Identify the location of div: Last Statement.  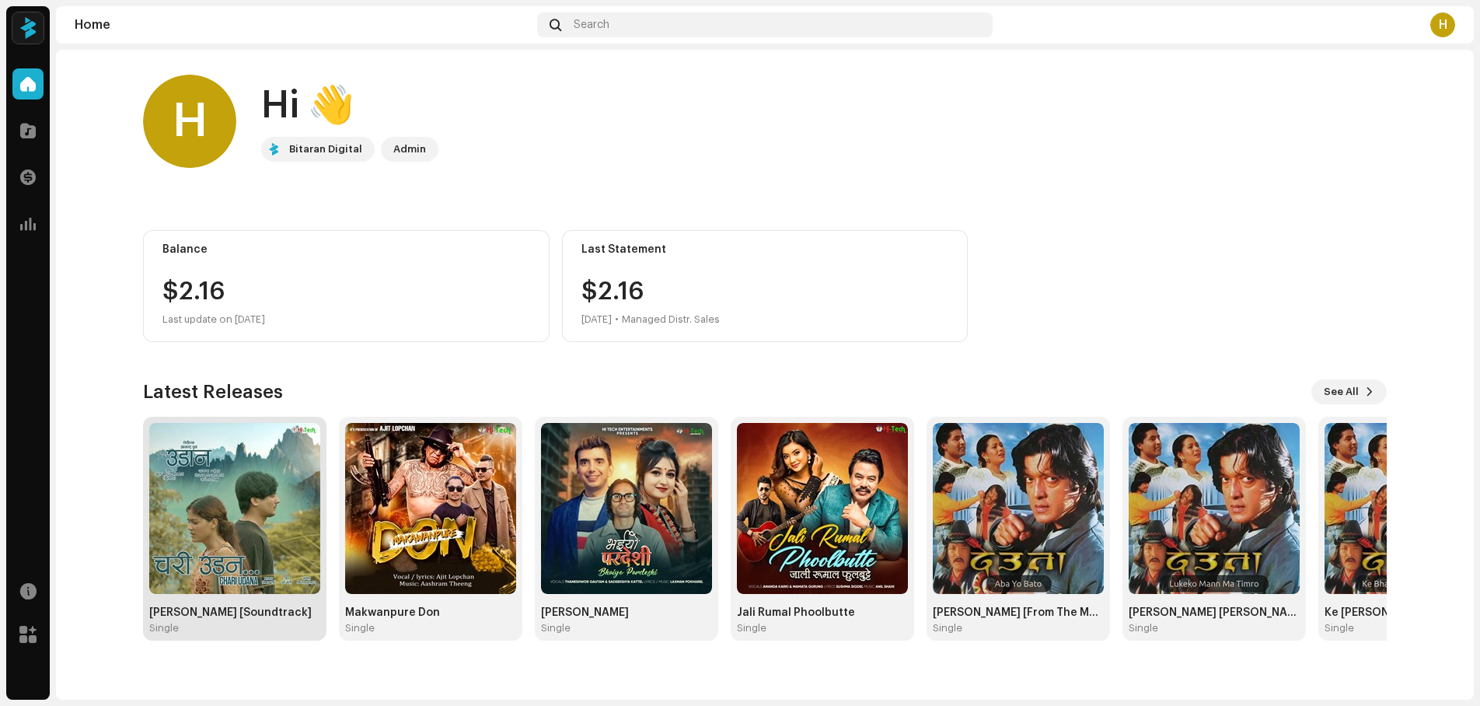
(765, 250).